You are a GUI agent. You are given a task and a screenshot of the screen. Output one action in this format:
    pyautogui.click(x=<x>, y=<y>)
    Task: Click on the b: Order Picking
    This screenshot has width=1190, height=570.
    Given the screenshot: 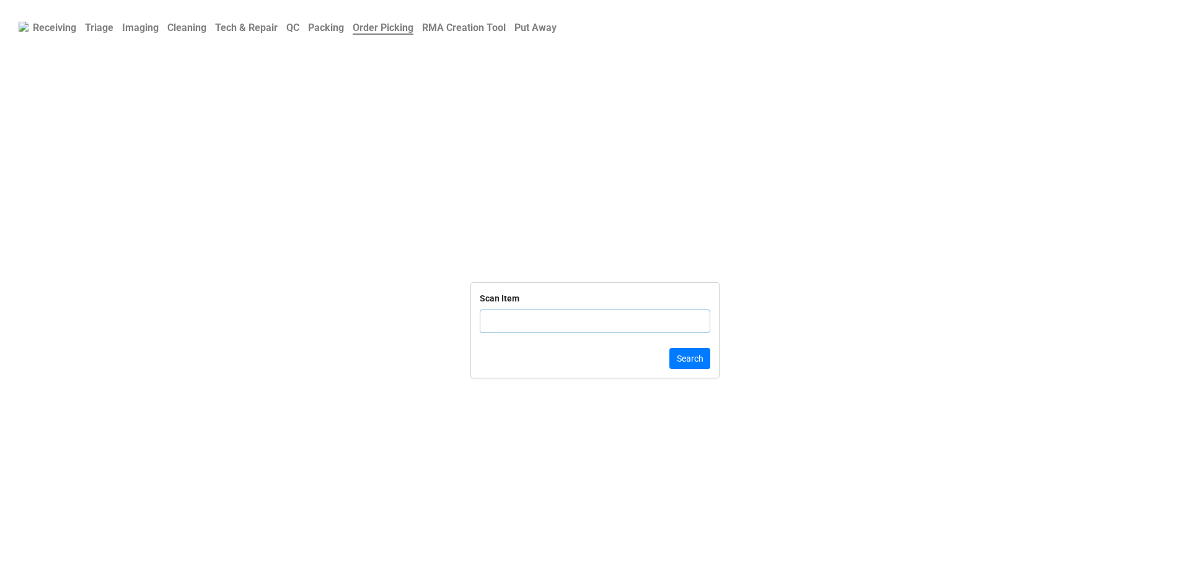 What is the action you would take?
    pyautogui.click(x=383, y=28)
    